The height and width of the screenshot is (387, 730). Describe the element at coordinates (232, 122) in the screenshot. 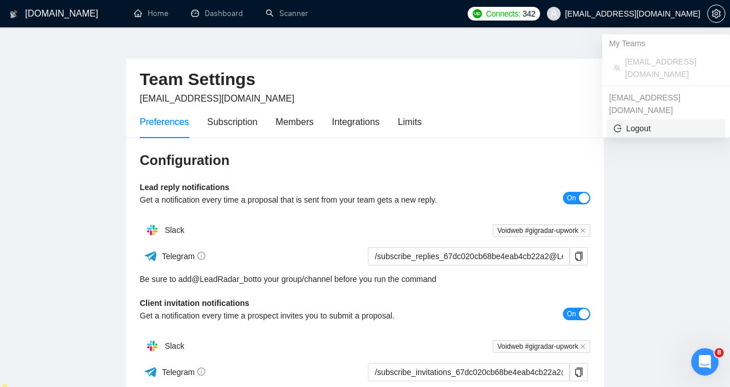

I see `div: Subscription` at that location.